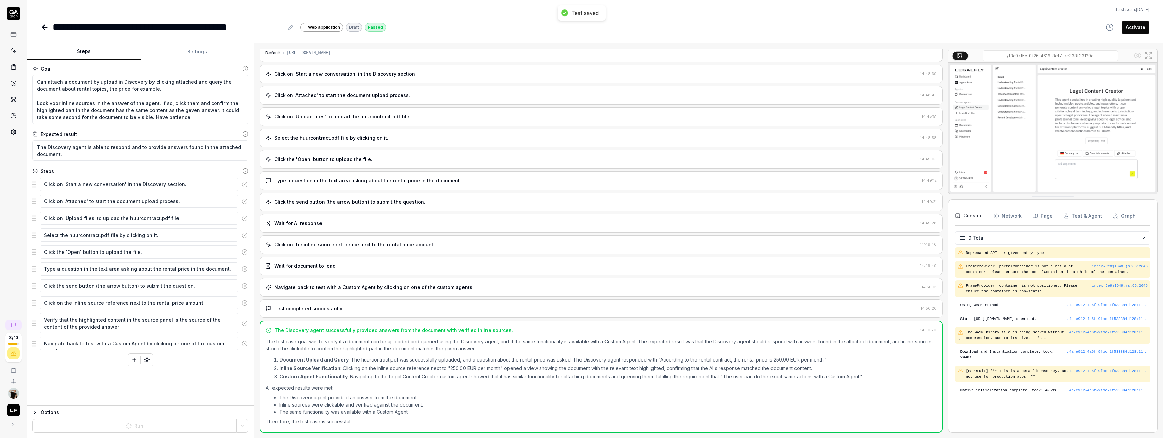 The width and height of the screenshot is (1163, 438). Describe the element at coordinates (929, 223) in the screenshot. I see `time: 14:49:28` at that location.